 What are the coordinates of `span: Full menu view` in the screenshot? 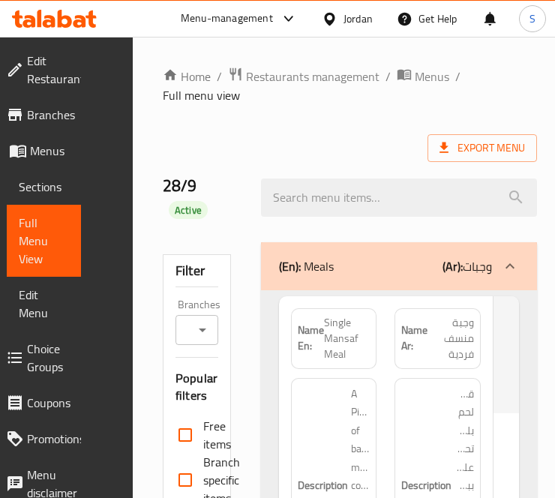 It's located at (201, 95).